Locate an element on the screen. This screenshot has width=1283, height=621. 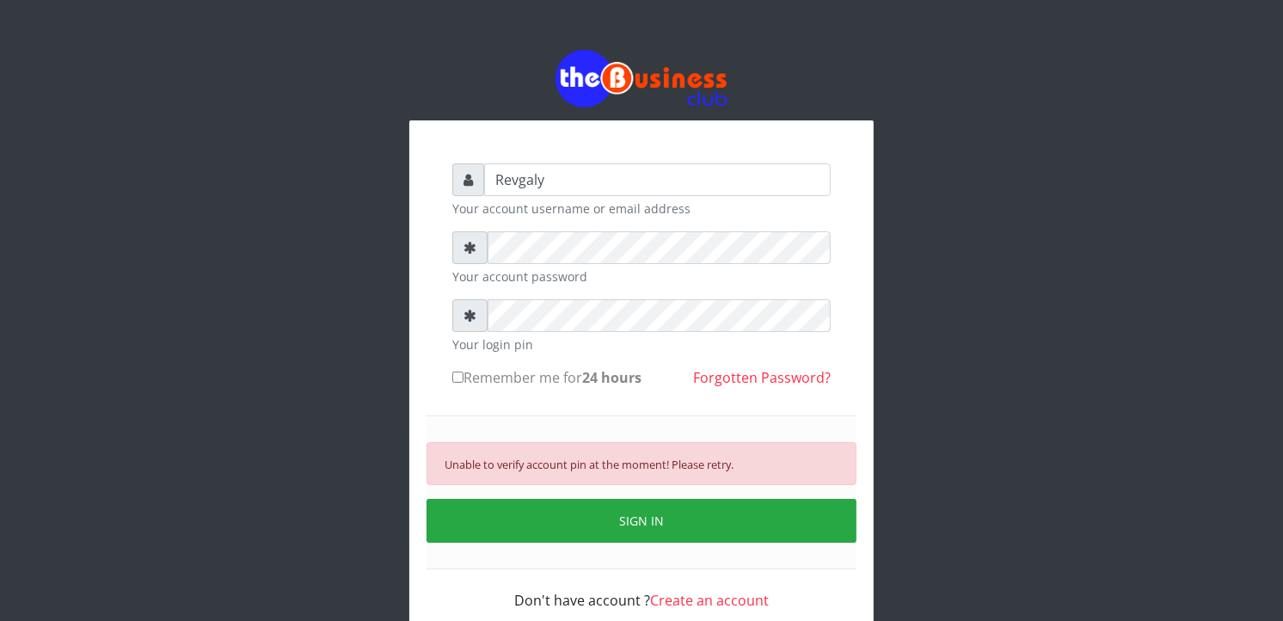
button: SIGN IN is located at coordinates (641, 520).